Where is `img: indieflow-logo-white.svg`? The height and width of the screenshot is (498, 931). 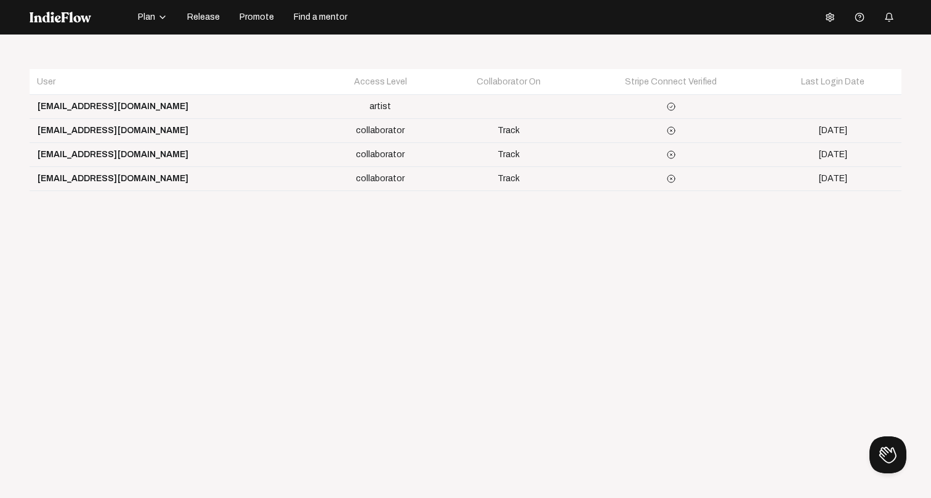
img: indieflow-logo-white.svg is located at coordinates (60, 17).